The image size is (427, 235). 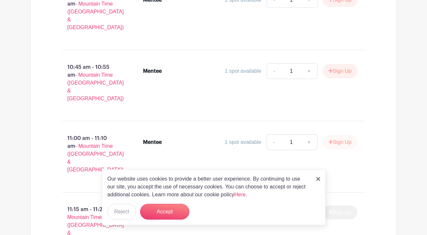 I want to click on p: 11:00 am - 11:10 am, so click(x=92, y=154).